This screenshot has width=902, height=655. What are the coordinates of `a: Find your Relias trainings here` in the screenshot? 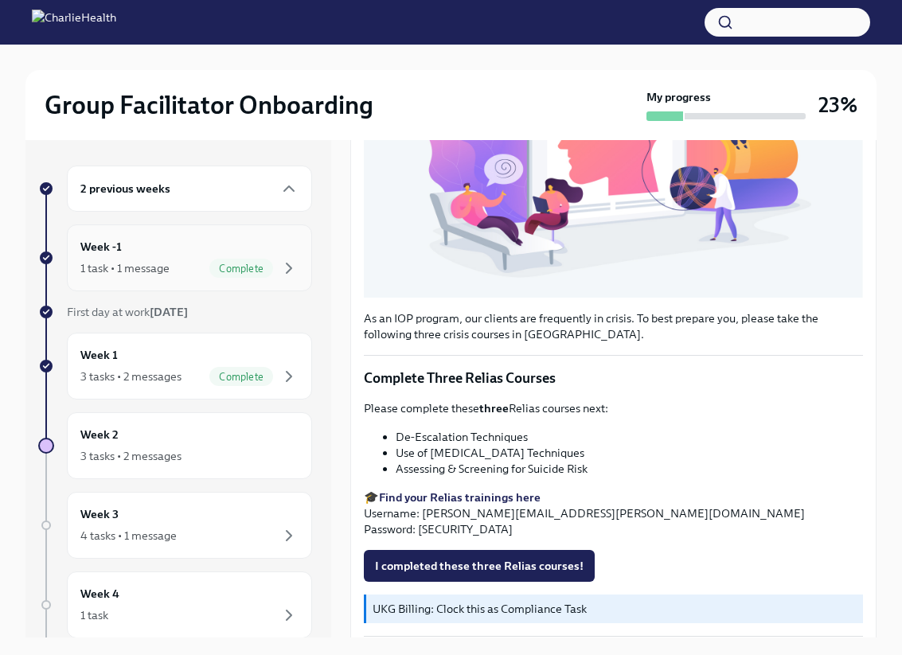 It's located at (459, 498).